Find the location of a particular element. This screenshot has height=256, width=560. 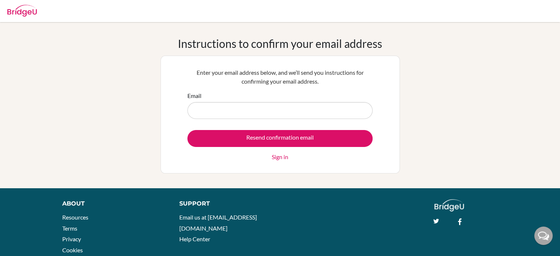

a: Terms is located at coordinates (70, 228).